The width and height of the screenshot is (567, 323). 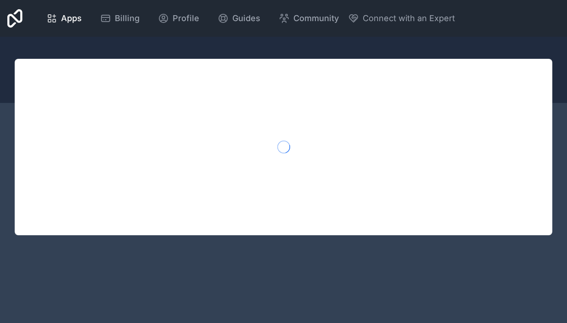 I want to click on a: Profile, so click(x=178, y=18).